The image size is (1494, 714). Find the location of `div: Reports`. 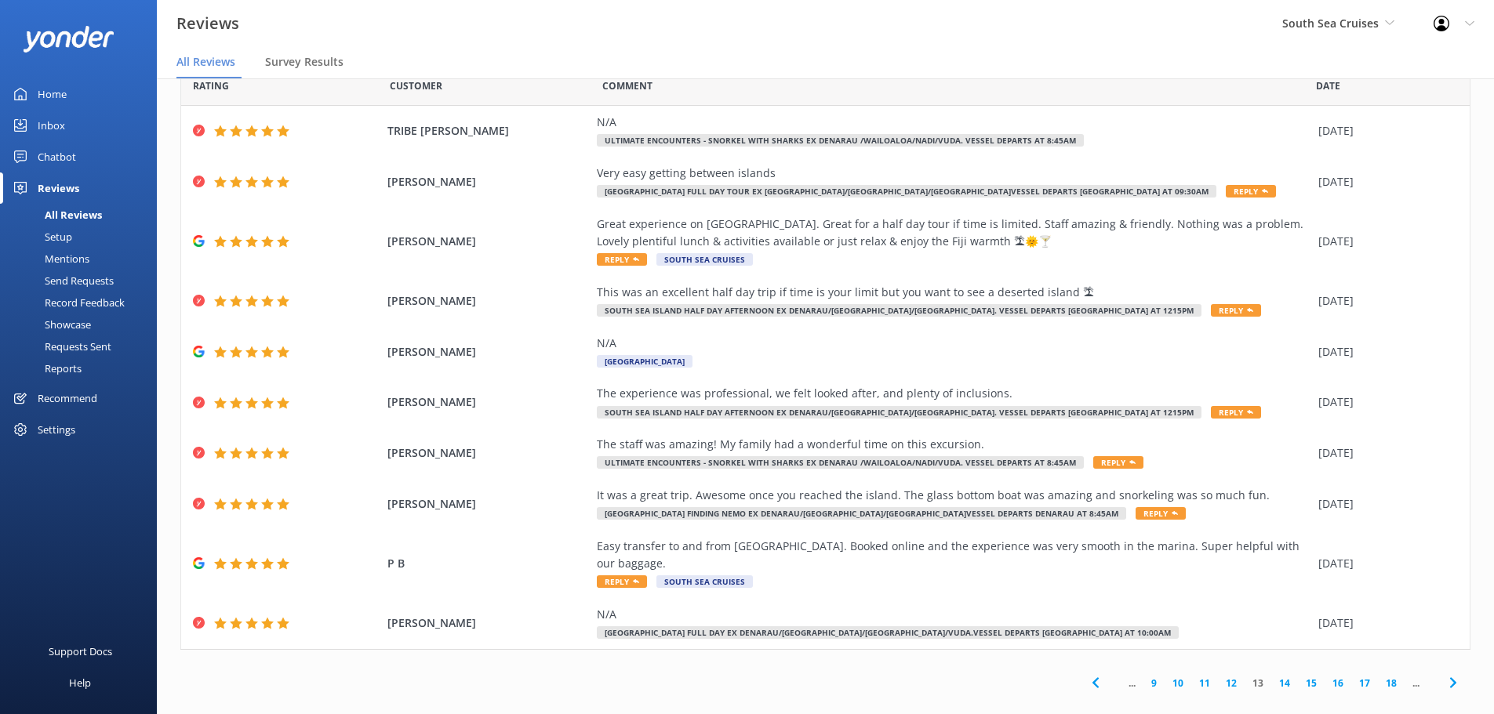

div: Reports is located at coordinates (45, 369).